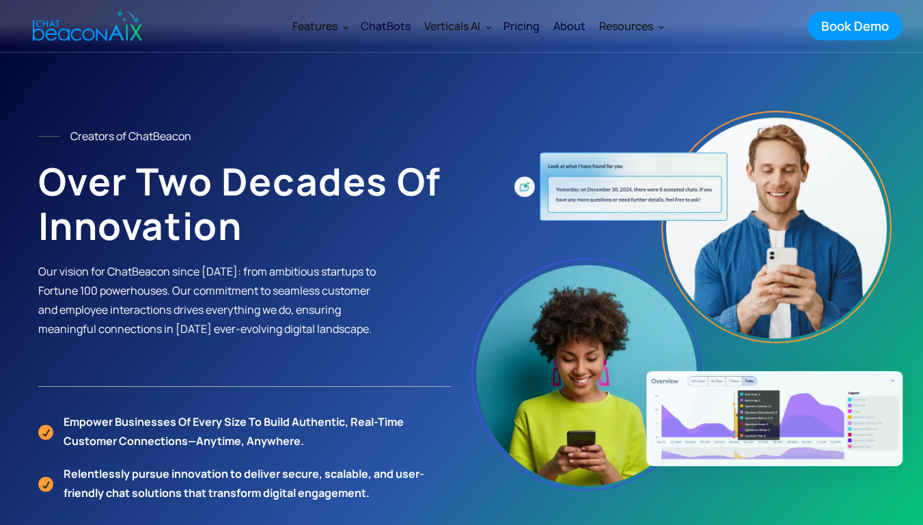 Image resolution: width=923 pixels, height=525 pixels. I want to click on div: ChatBots, so click(385, 26).